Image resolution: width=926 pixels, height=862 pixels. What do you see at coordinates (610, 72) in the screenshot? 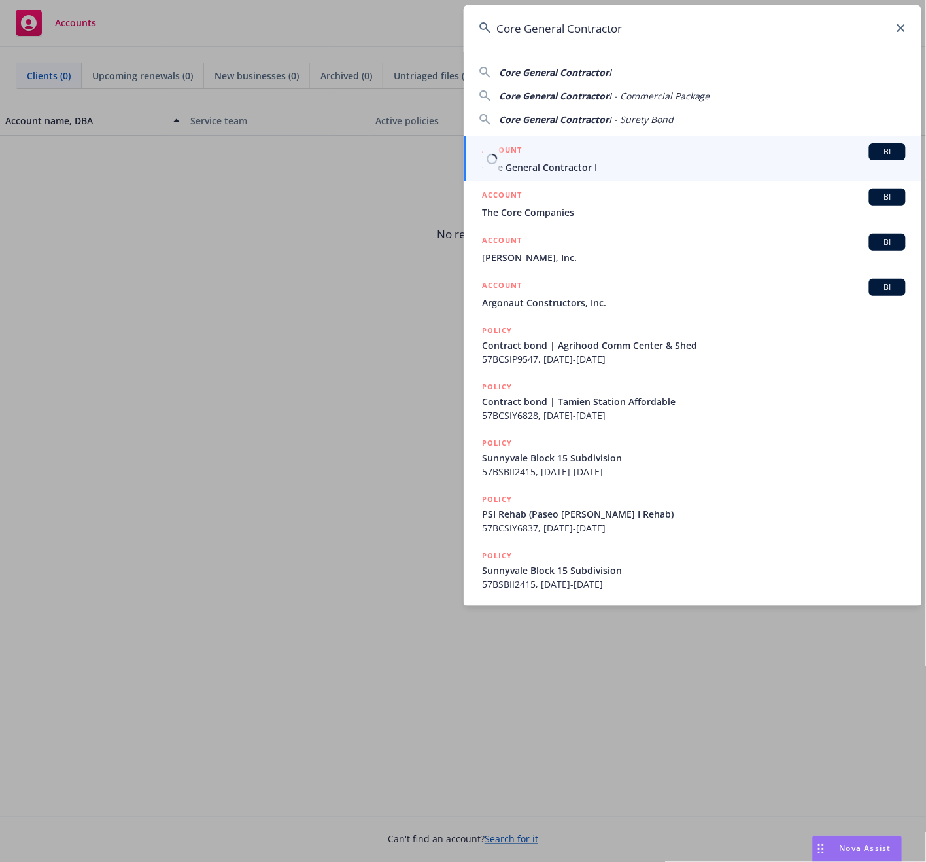
I see `span: I` at bounding box center [610, 72].